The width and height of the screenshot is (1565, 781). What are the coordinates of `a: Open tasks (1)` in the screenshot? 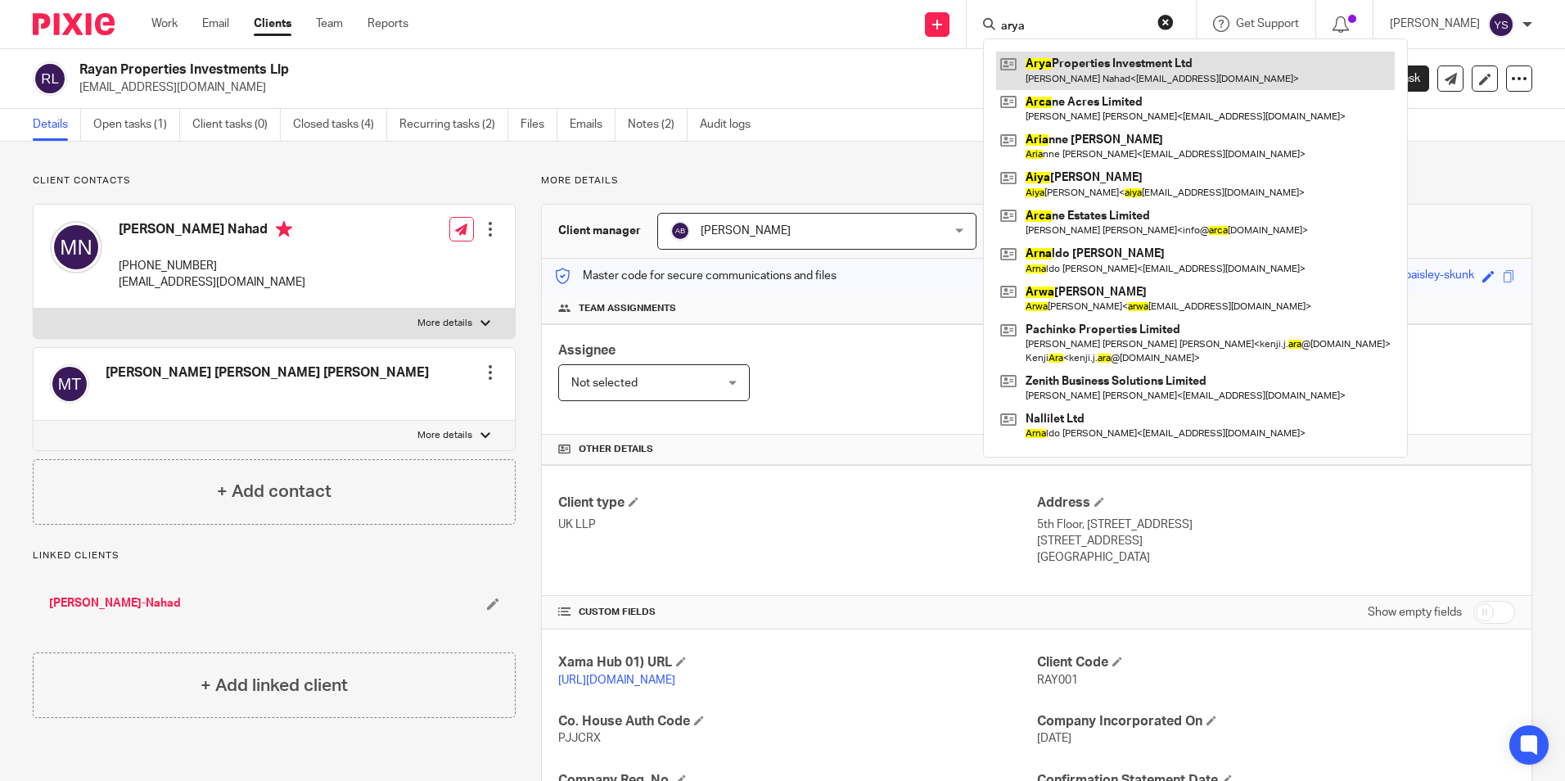 It's located at (137, 124).